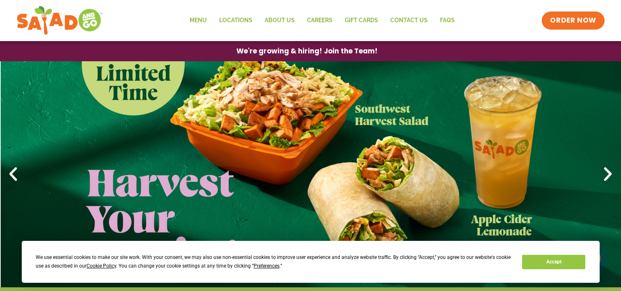 Image resolution: width=621 pixels, height=291 pixels. I want to click on div: We use essential cookies to make our site work. With your consent, we may also use non-essential ..., so click(274, 261).